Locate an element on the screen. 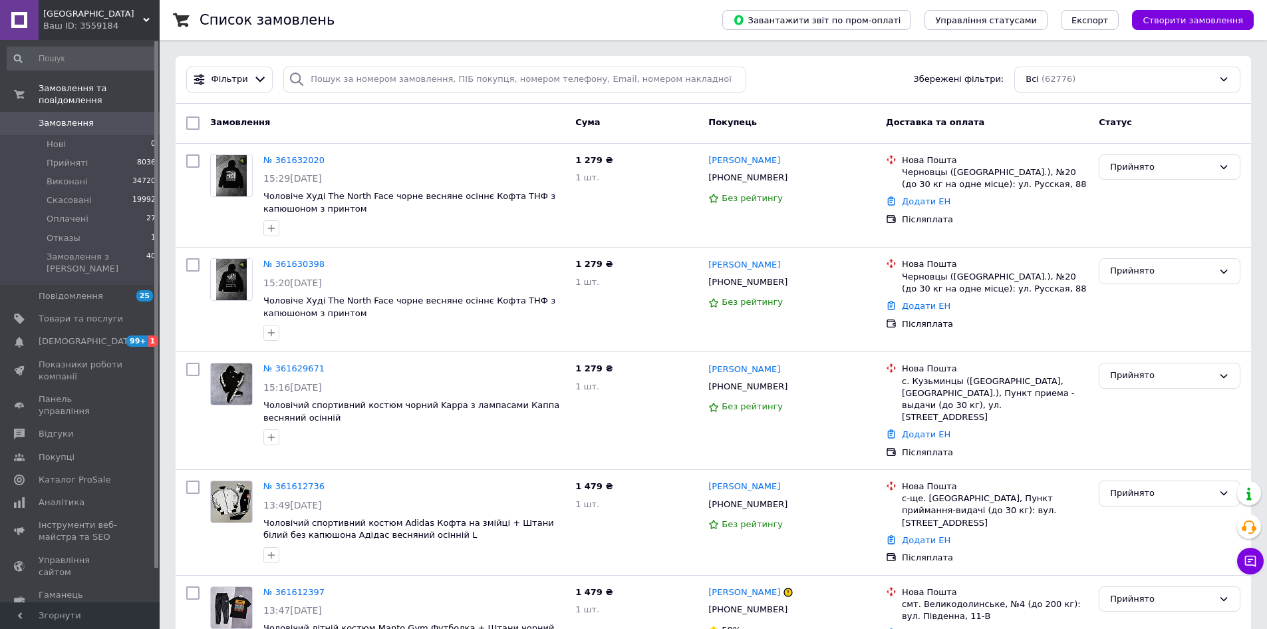 The width and height of the screenshot is (1267, 629). a: № 361612397 is located at coordinates (294, 591).